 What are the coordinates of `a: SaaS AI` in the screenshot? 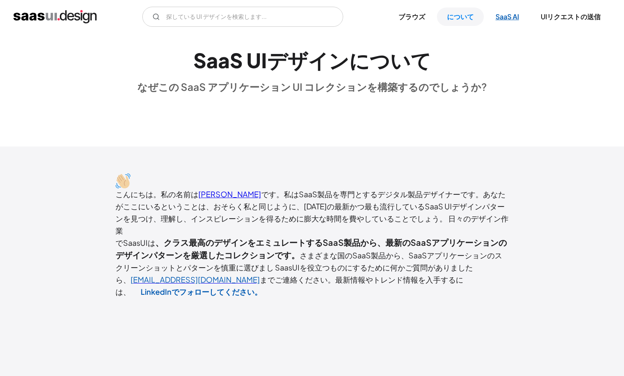 It's located at (508, 17).